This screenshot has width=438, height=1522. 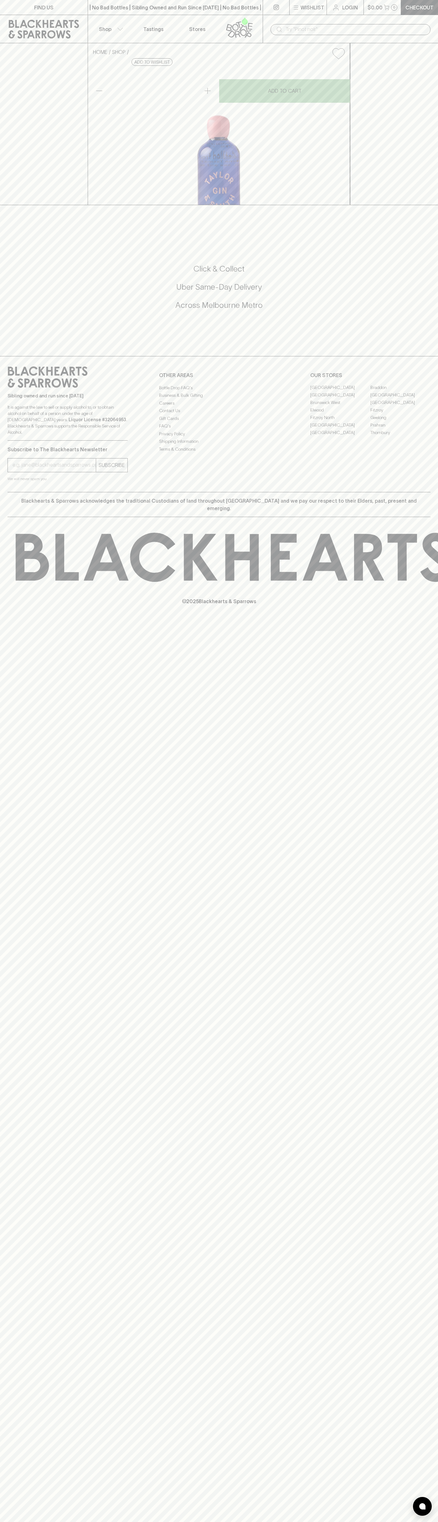 I want to click on p: Login, so click(x=350, y=8).